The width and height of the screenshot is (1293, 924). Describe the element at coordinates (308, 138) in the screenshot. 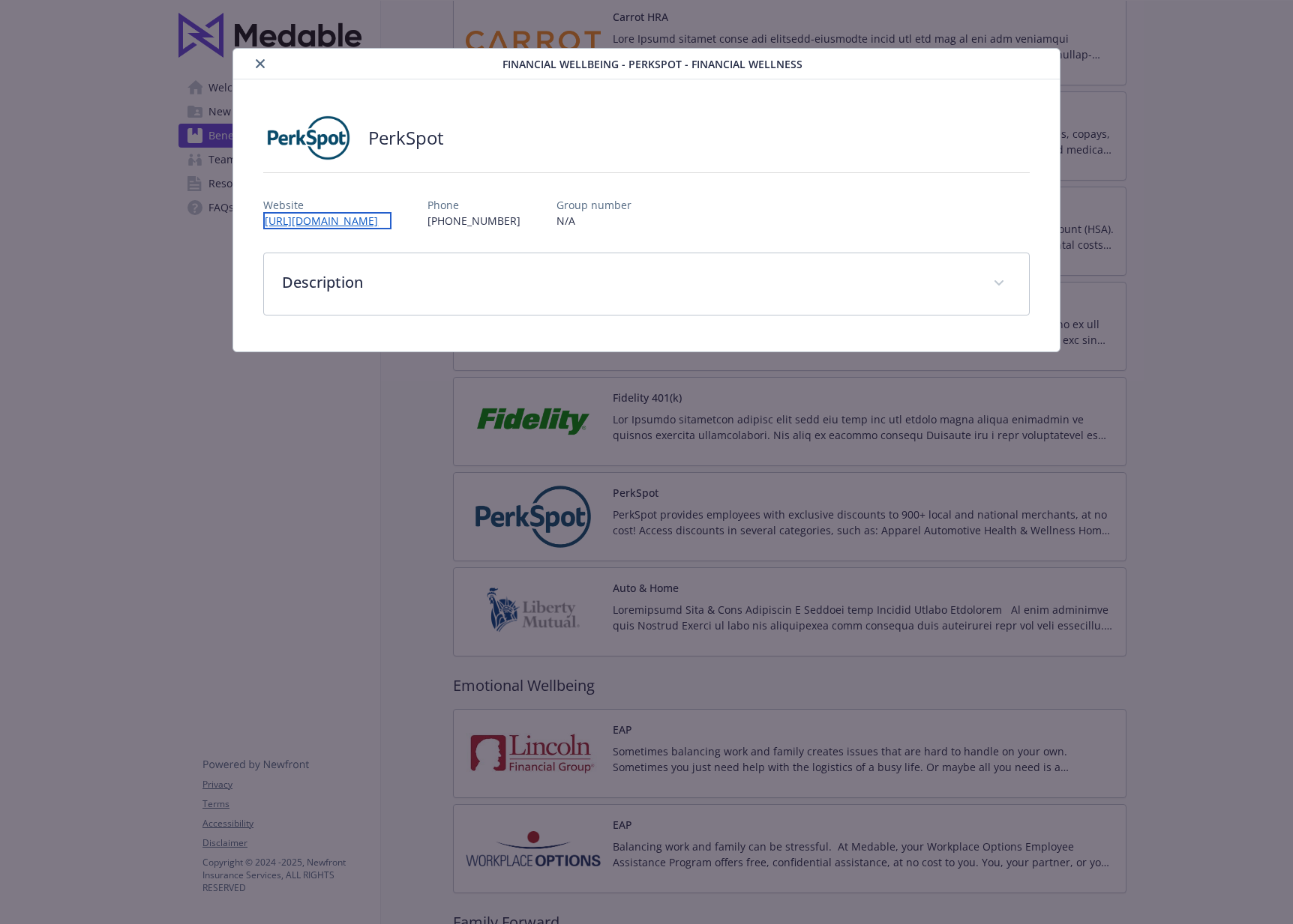

I see `img: PerkSpot` at that location.